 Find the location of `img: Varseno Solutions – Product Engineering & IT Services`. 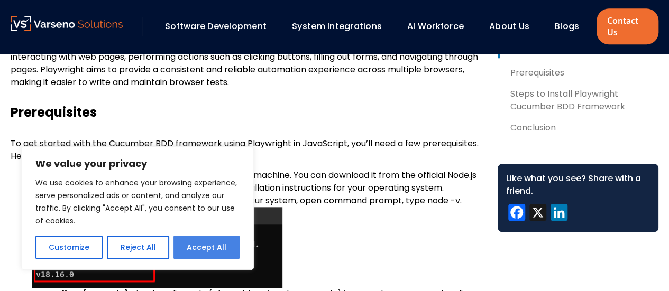

img: Varseno Solutions – Product Engineering & IT Services is located at coordinates (67, 23).